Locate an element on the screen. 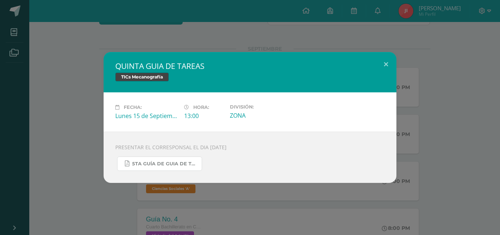  div: 13:00 is located at coordinates (204, 116).